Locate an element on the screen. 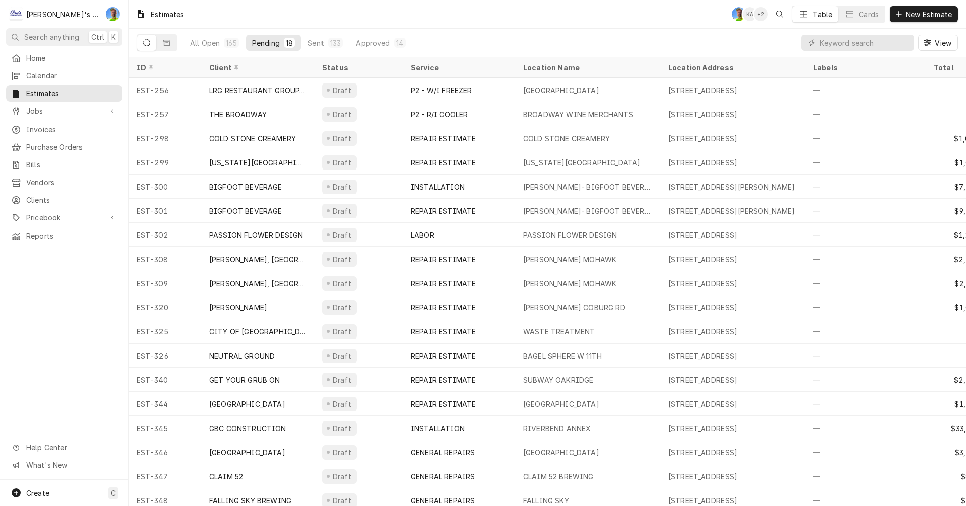  div: EST-256 is located at coordinates (165, 90).